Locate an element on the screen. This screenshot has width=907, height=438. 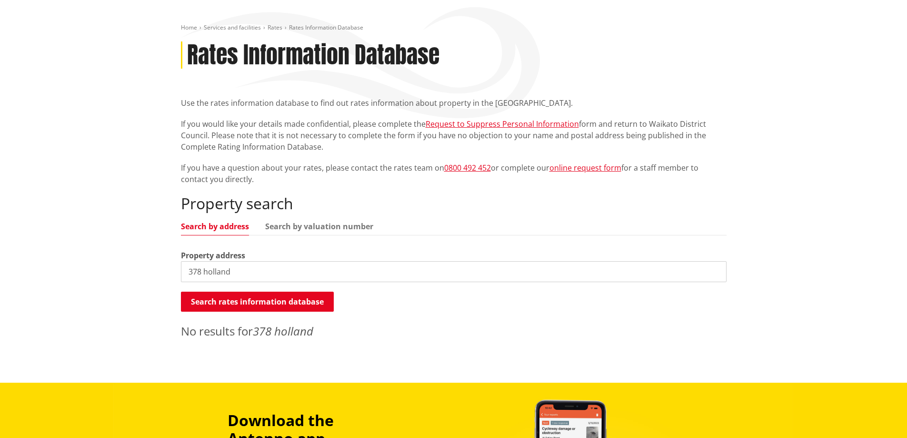
input: e.g. Duke Street NGARUAWAHIA is located at coordinates (454, 271).